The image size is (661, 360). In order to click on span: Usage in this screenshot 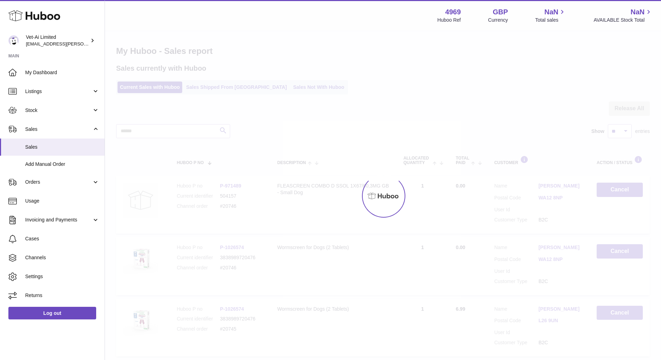, I will do `click(62, 201)`.